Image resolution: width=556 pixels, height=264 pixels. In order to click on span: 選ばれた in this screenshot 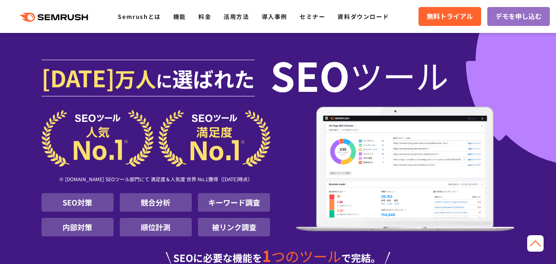, I will do `click(214, 78)`.